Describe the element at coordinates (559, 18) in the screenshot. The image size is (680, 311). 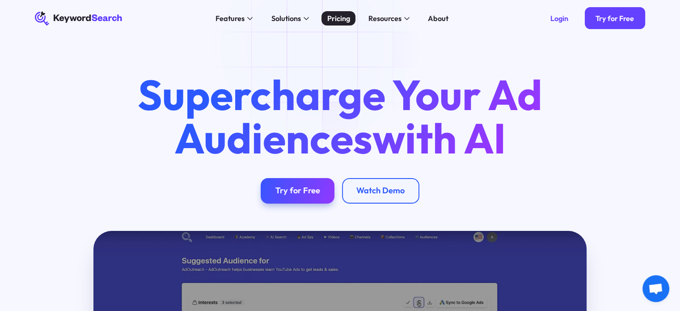
I see `a: Login` at that location.